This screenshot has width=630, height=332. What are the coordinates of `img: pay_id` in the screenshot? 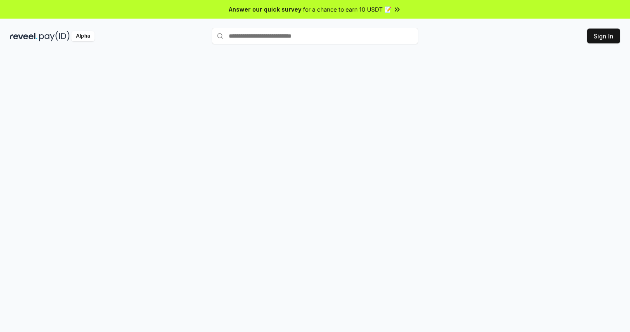 It's located at (55, 36).